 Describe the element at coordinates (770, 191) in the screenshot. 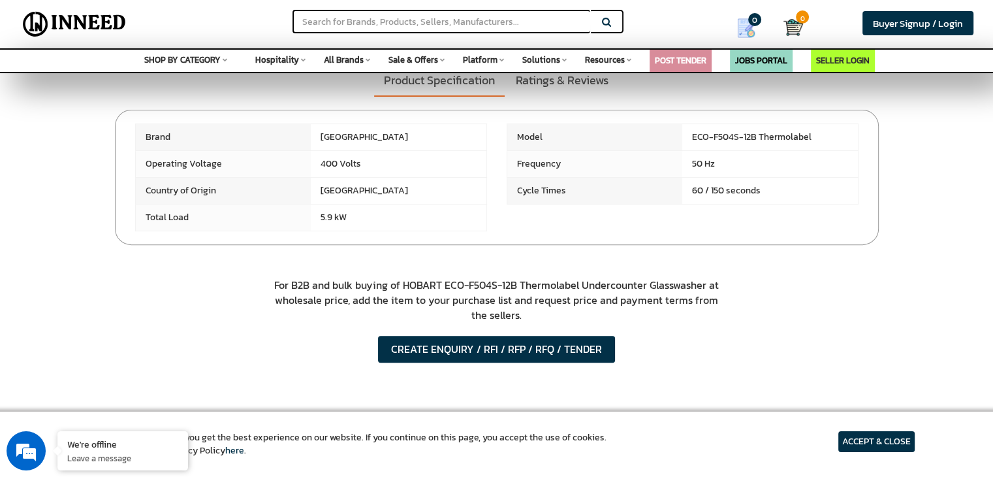

I see `span: 60 / 150 seconds` at that location.